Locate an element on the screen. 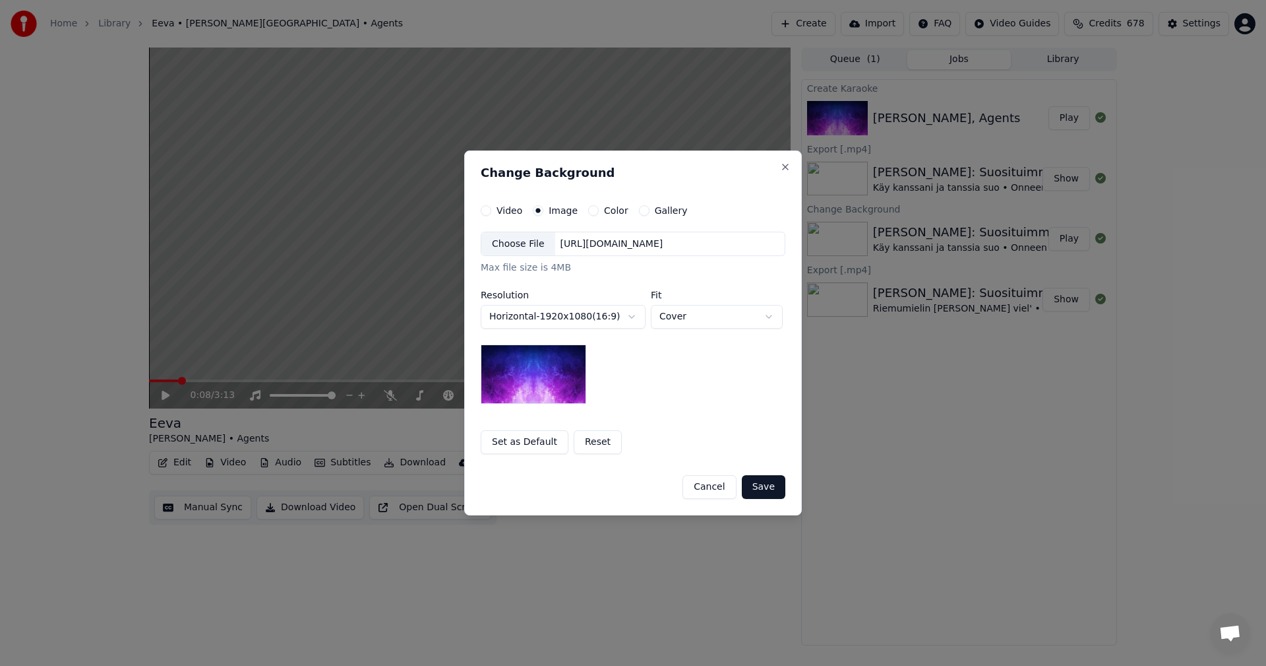 This screenshot has height=666, width=1266. label: Video is located at coordinates (509, 210).